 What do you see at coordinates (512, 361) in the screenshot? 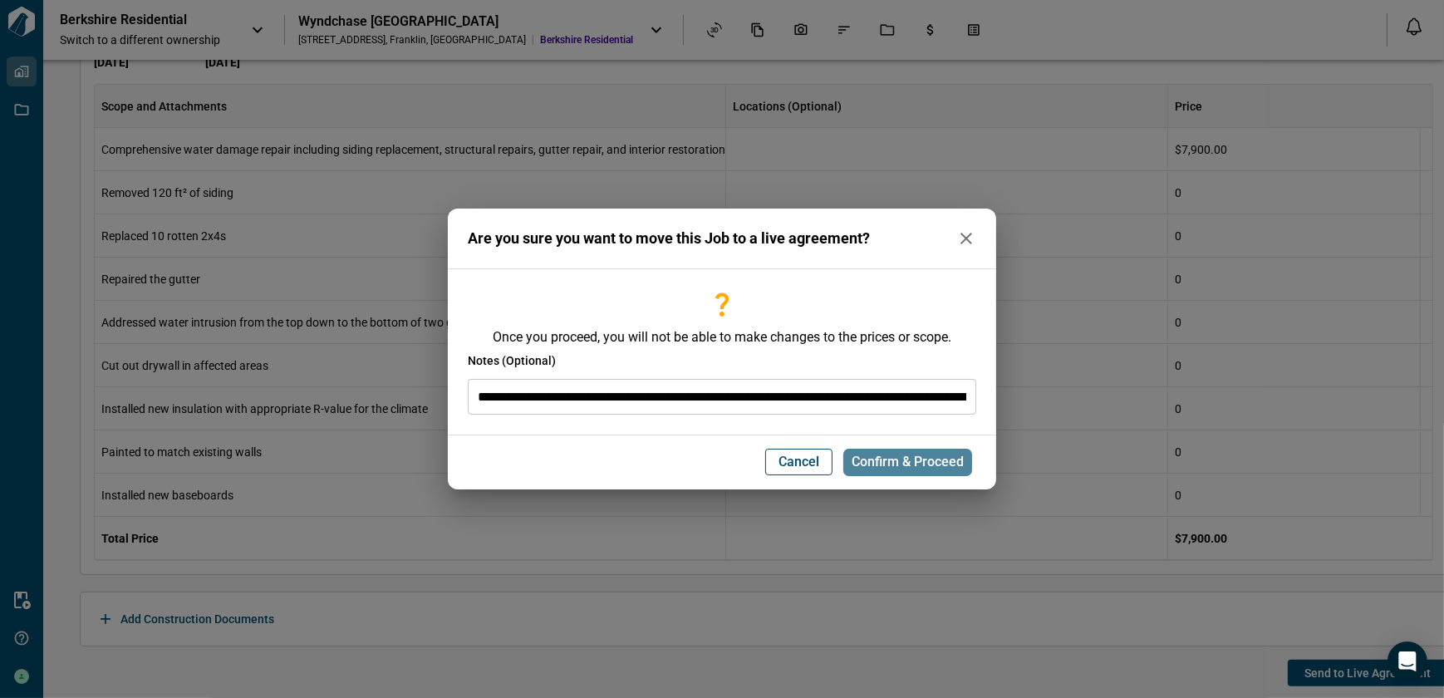
I see `span: Notes (Optional)` at bounding box center [512, 361].